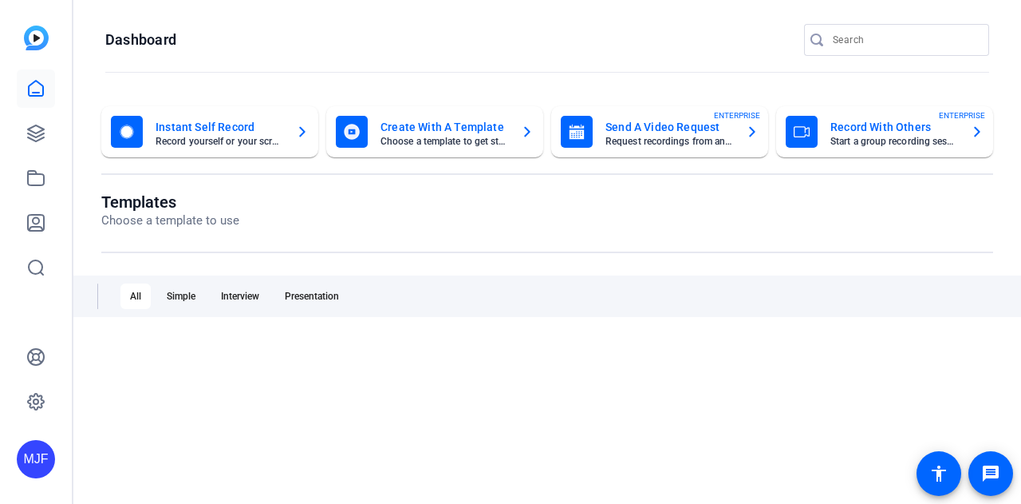 The image size is (1021, 504). I want to click on input: Search, so click(905, 40).